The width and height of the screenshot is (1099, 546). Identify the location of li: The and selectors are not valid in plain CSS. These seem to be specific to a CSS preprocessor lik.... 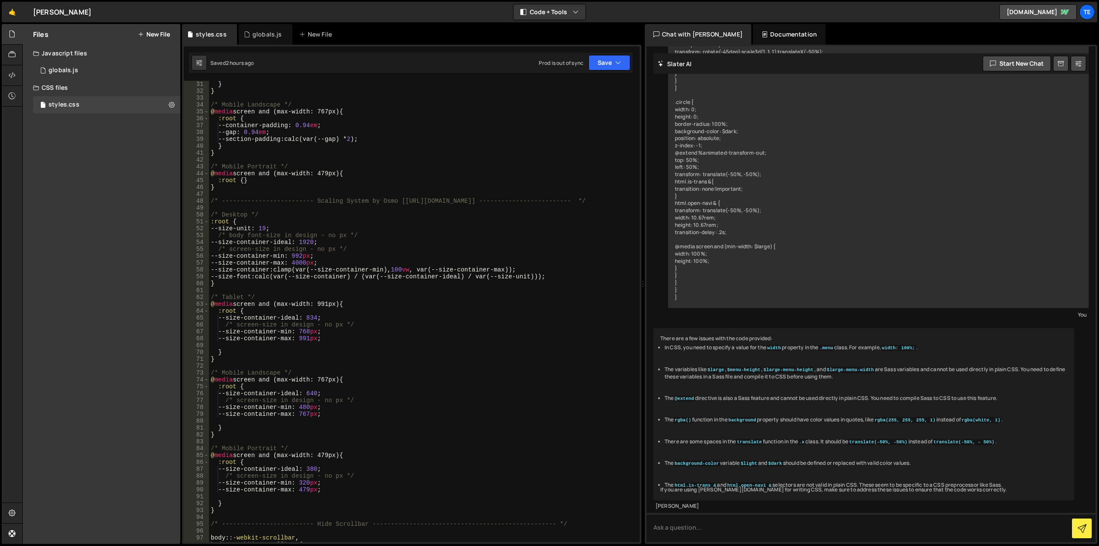
(866, 485).